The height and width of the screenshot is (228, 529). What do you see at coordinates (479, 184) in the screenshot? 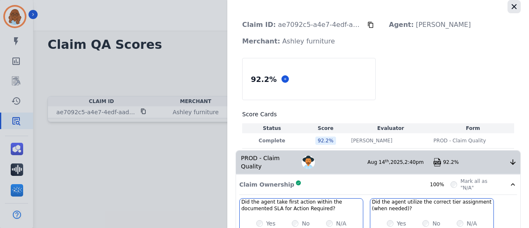
I see `label: Mark all as "N/A"` at bounding box center [479, 184].